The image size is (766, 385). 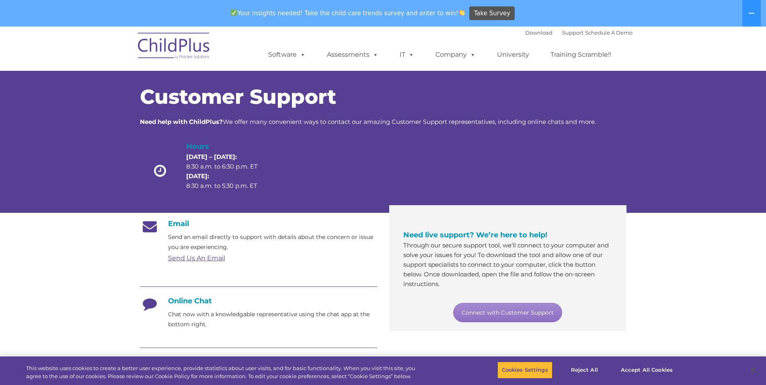 I want to click on a: Download, so click(x=539, y=33).